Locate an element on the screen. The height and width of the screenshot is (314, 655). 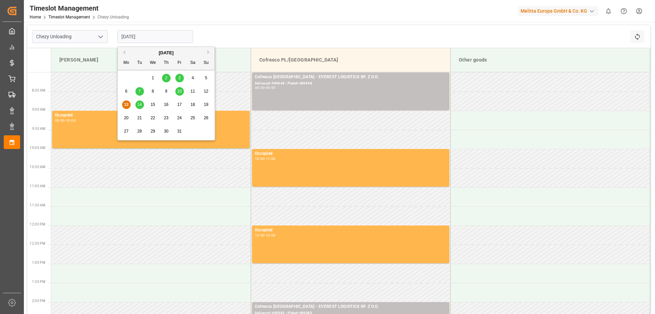
div: 12:00 is located at coordinates (260, 235).